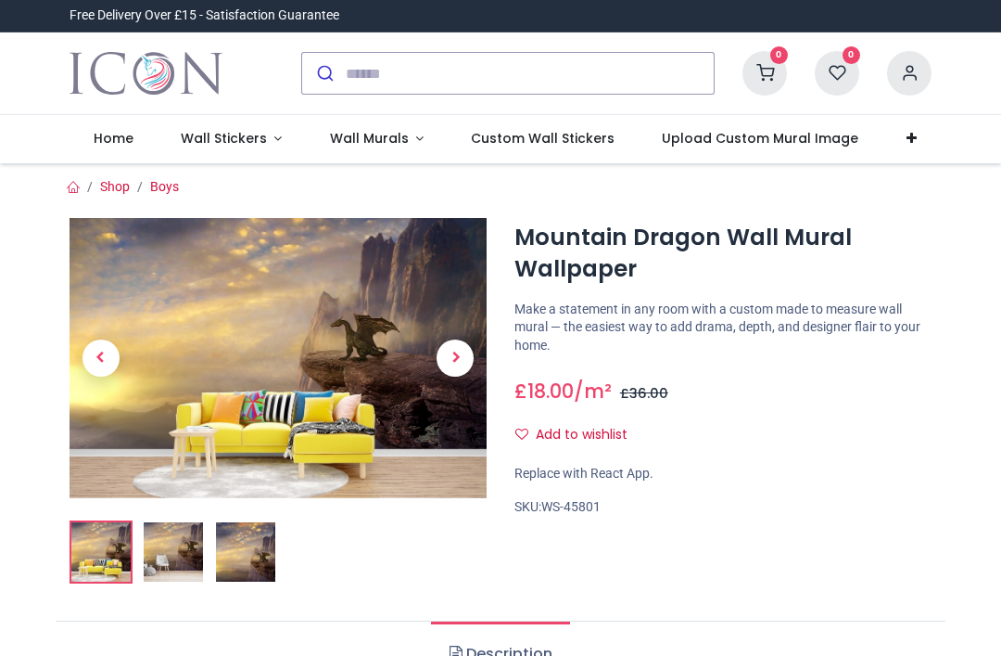  I want to click on span: Logo of Icon Wall Stickers, so click(146, 73).